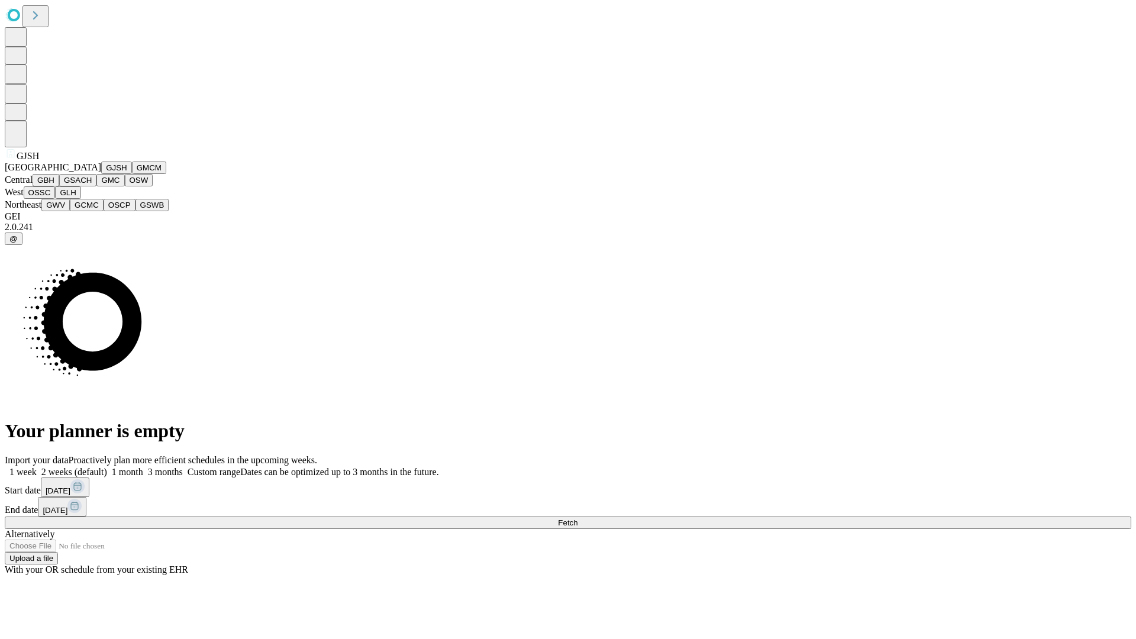 This screenshot has height=639, width=1136. Describe the element at coordinates (568, 217) in the screenshot. I see `div: GEI` at that location.